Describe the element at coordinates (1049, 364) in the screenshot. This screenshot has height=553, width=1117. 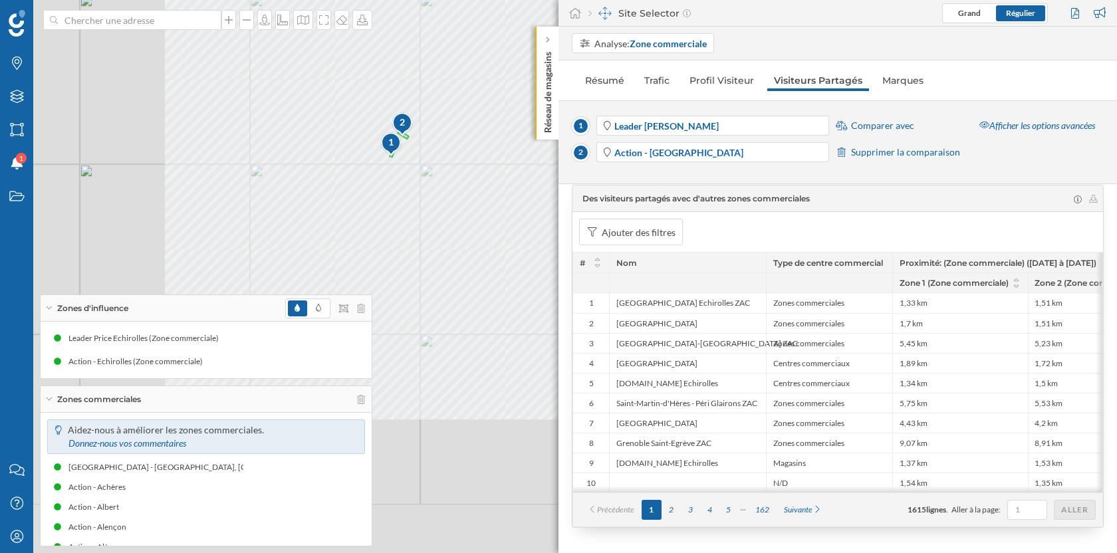
I see `span: 1,72 km` at that location.